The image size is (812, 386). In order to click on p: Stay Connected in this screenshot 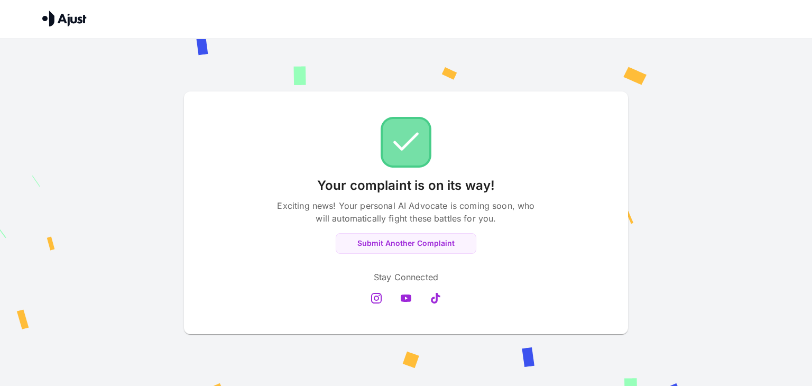, I will do `click(406, 277)`.